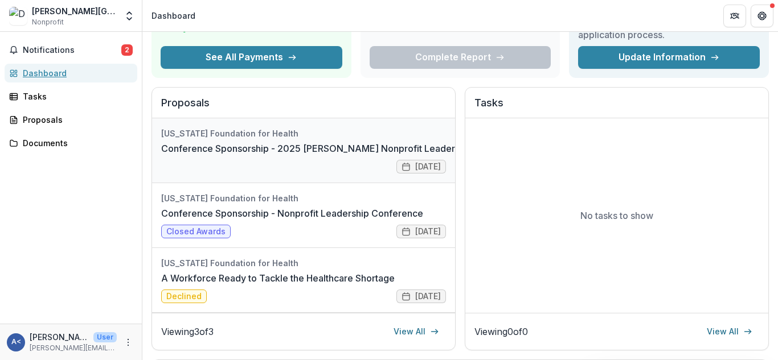 This screenshot has height=360, width=778. What do you see at coordinates (303, 108) in the screenshot?
I see `h2: Proposals` at bounding box center [303, 108].